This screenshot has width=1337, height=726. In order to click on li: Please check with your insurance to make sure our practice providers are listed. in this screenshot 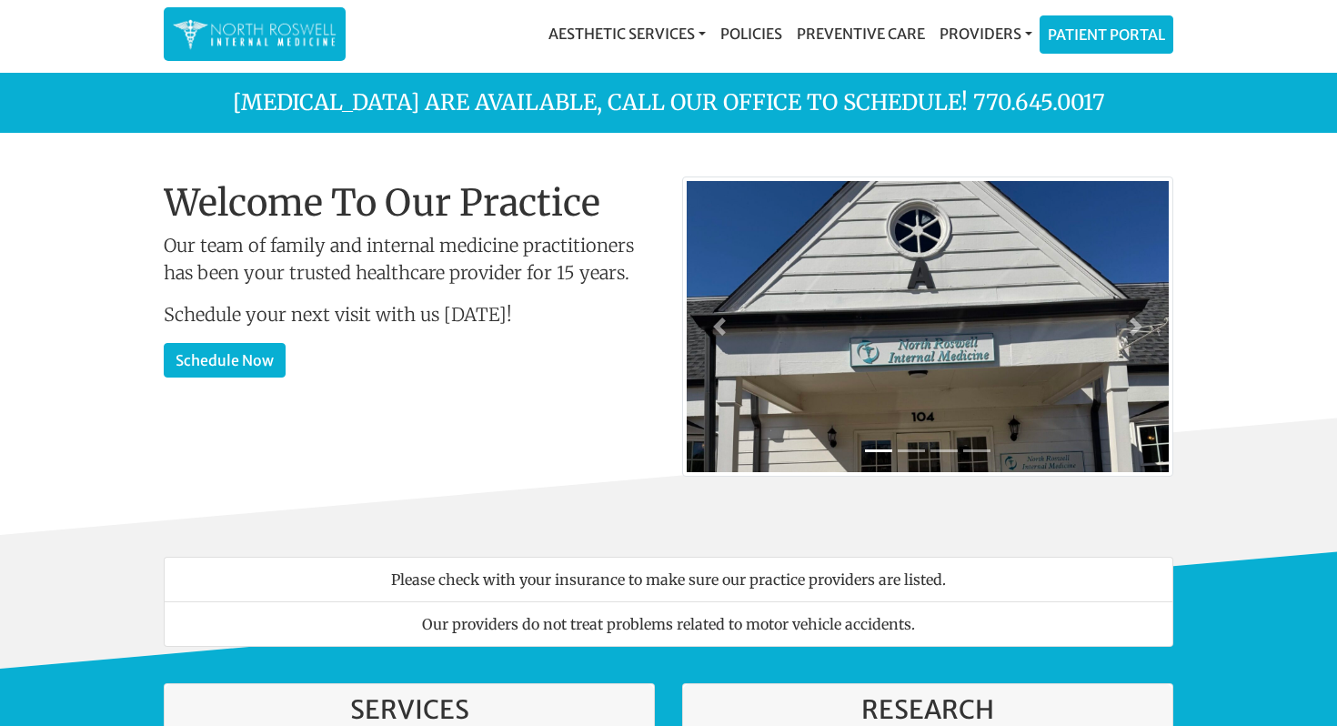, I will do `click(669, 579)`.